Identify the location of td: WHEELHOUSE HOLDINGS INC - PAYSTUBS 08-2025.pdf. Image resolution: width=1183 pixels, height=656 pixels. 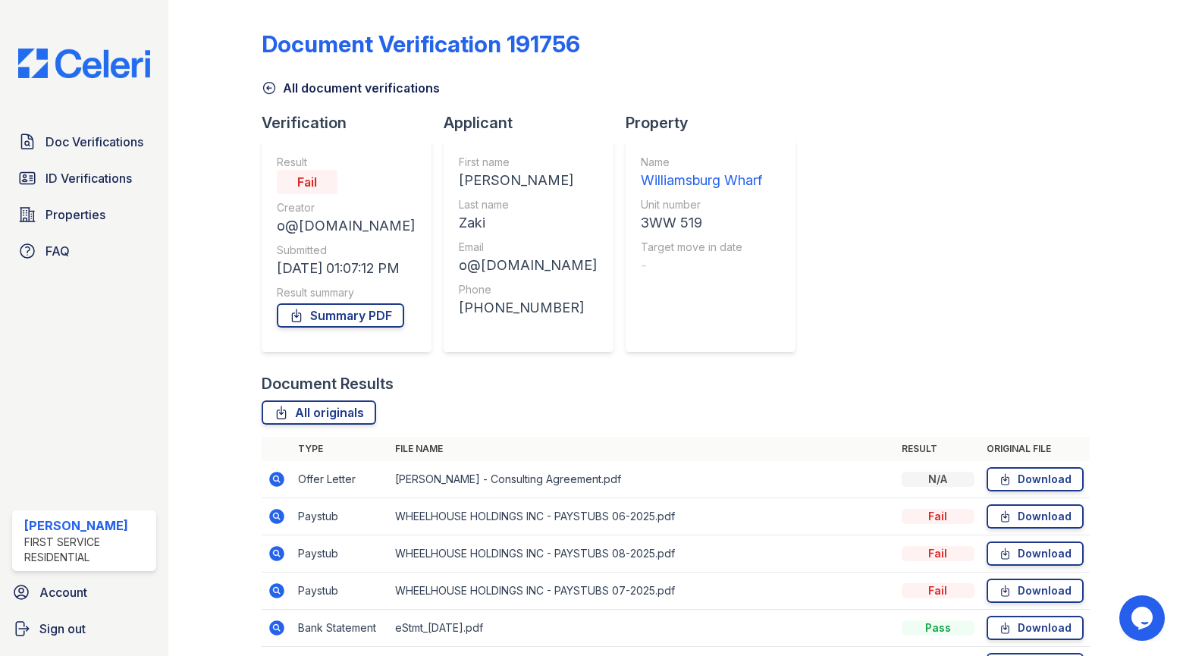
(642, 554).